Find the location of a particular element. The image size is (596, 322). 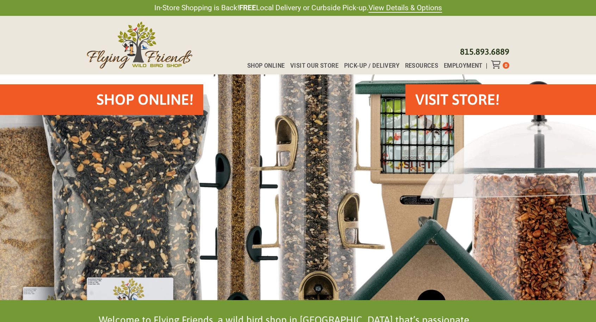

a: Pick-up / Delivery is located at coordinates (369, 66).